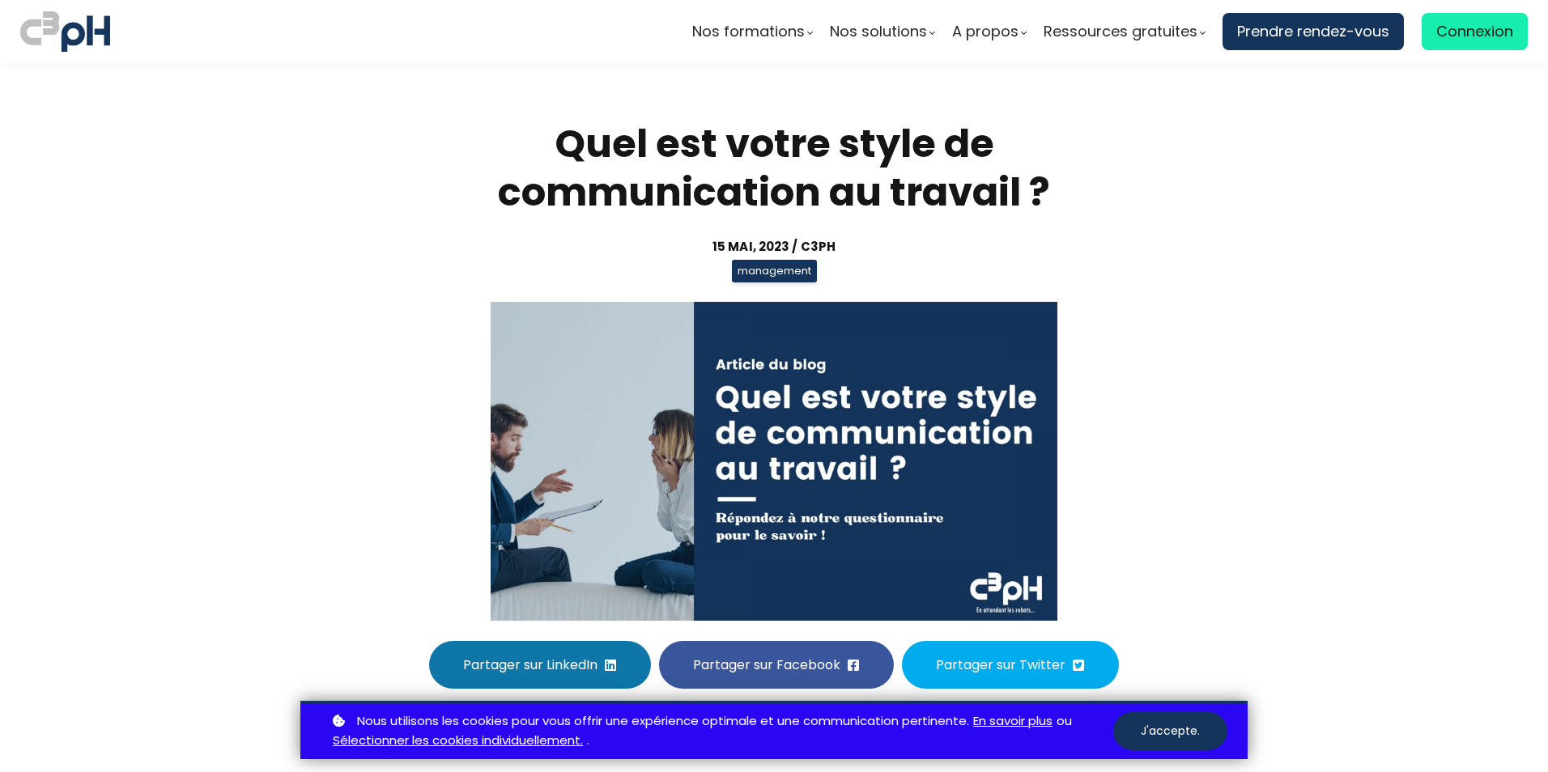  I want to click on span: Connexion, so click(1474, 32).